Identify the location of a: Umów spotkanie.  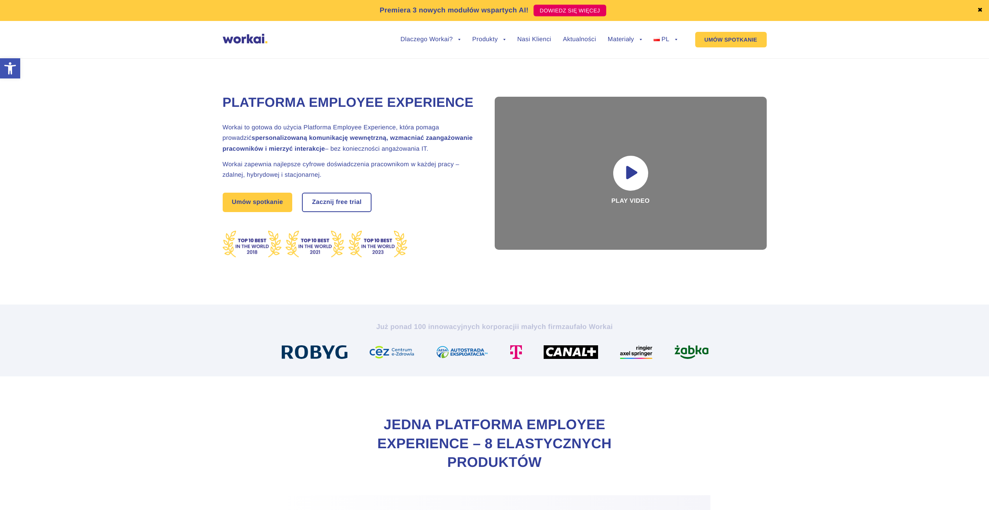
(258, 202).